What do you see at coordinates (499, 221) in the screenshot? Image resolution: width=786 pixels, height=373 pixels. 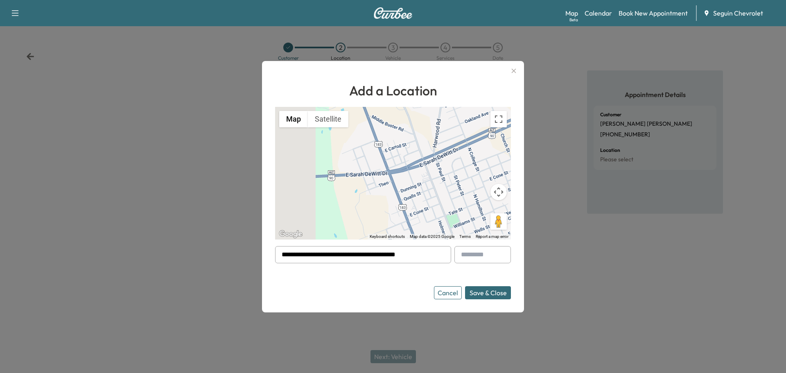 I see `button: Drag Pegman onto the map to open Street View` at bounding box center [499, 221].